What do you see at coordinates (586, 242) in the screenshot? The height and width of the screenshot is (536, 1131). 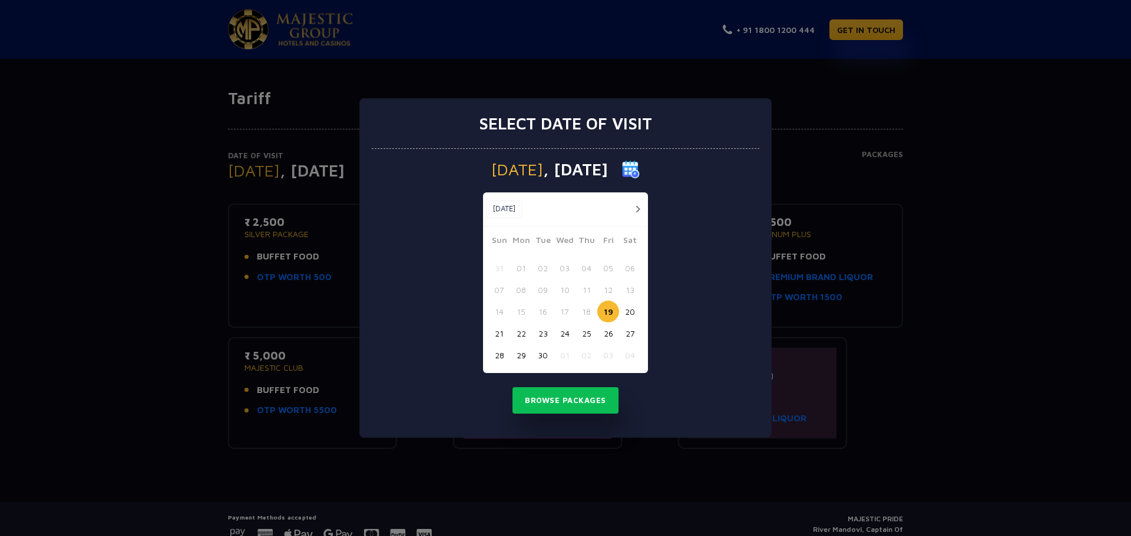 I see `span: Thu` at bounding box center [586, 242].